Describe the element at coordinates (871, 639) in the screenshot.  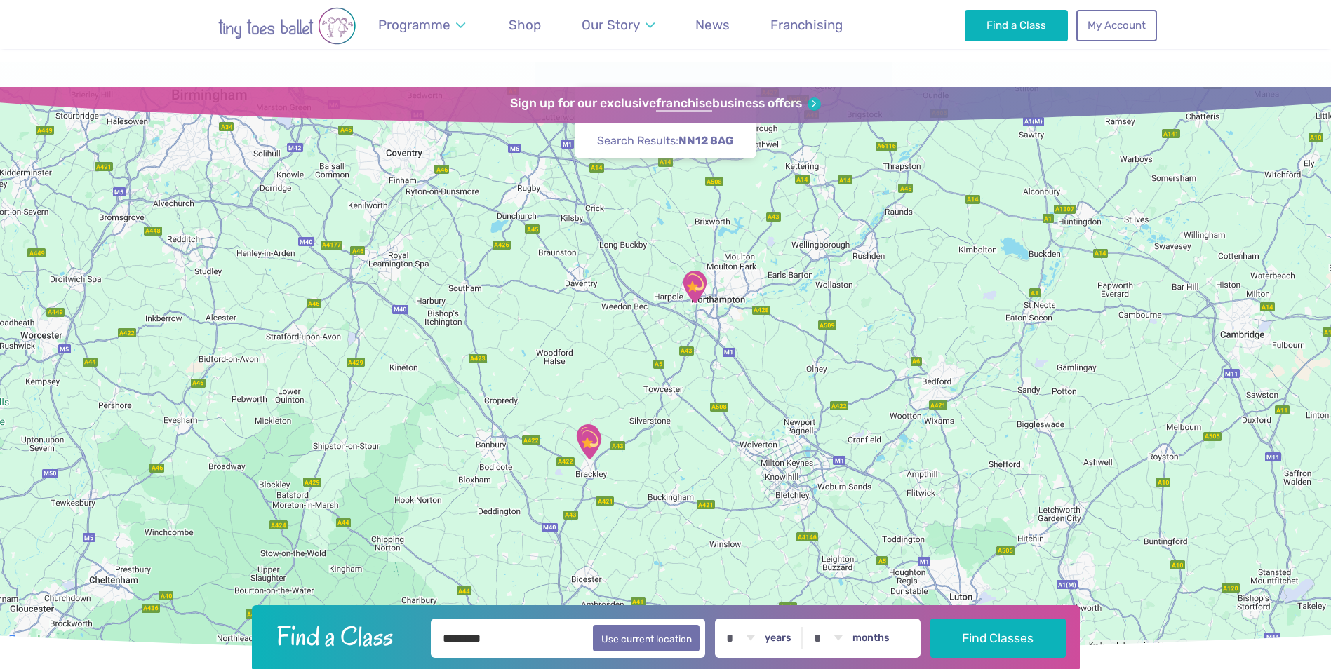
I see `label: months` at that location.